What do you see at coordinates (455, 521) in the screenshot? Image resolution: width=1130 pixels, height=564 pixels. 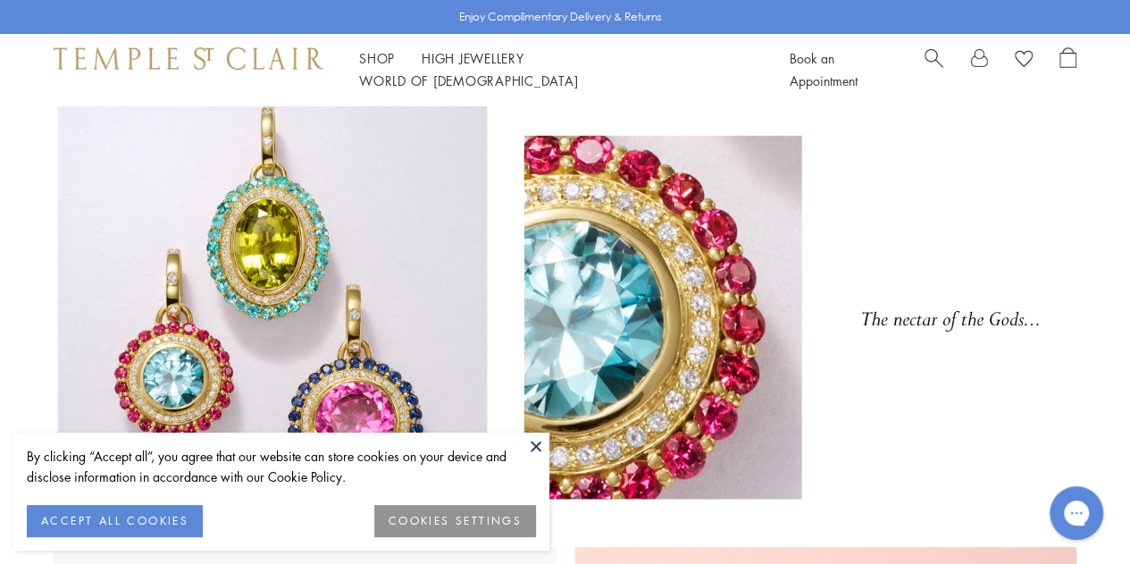 I see `button: COOKIES SETTINGS` at bounding box center [455, 521].